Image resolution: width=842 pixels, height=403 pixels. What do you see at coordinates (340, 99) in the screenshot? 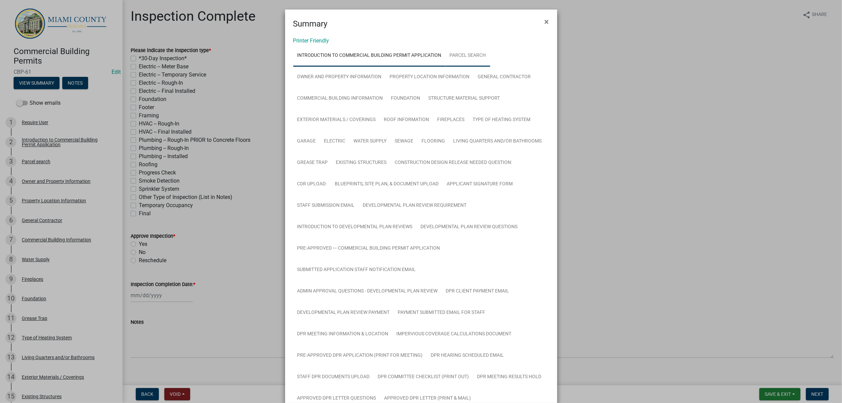
I see `a: Commercial Building Information` at bounding box center [340, 99].